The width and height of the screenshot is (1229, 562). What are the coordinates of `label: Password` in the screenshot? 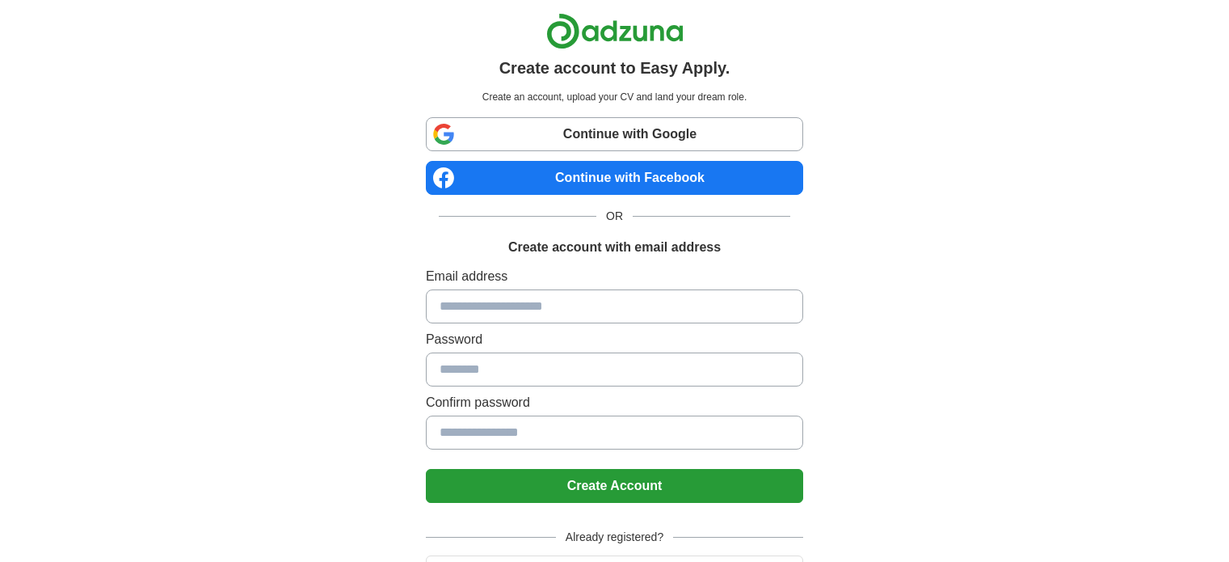 It's located at (614, 339).